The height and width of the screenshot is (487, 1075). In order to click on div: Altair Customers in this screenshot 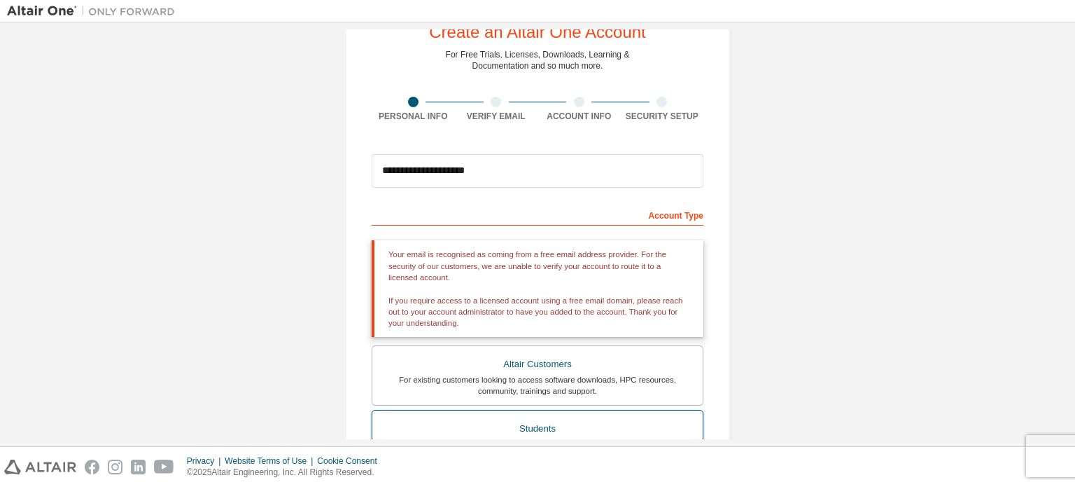, I will do `click(538, 364)`.